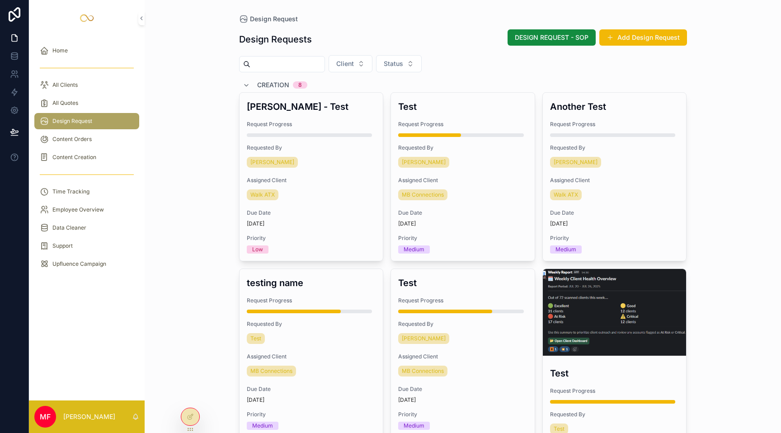 This screenshot has height=433, width=781. I want to click on a: Content Creation, so click(87, 157).